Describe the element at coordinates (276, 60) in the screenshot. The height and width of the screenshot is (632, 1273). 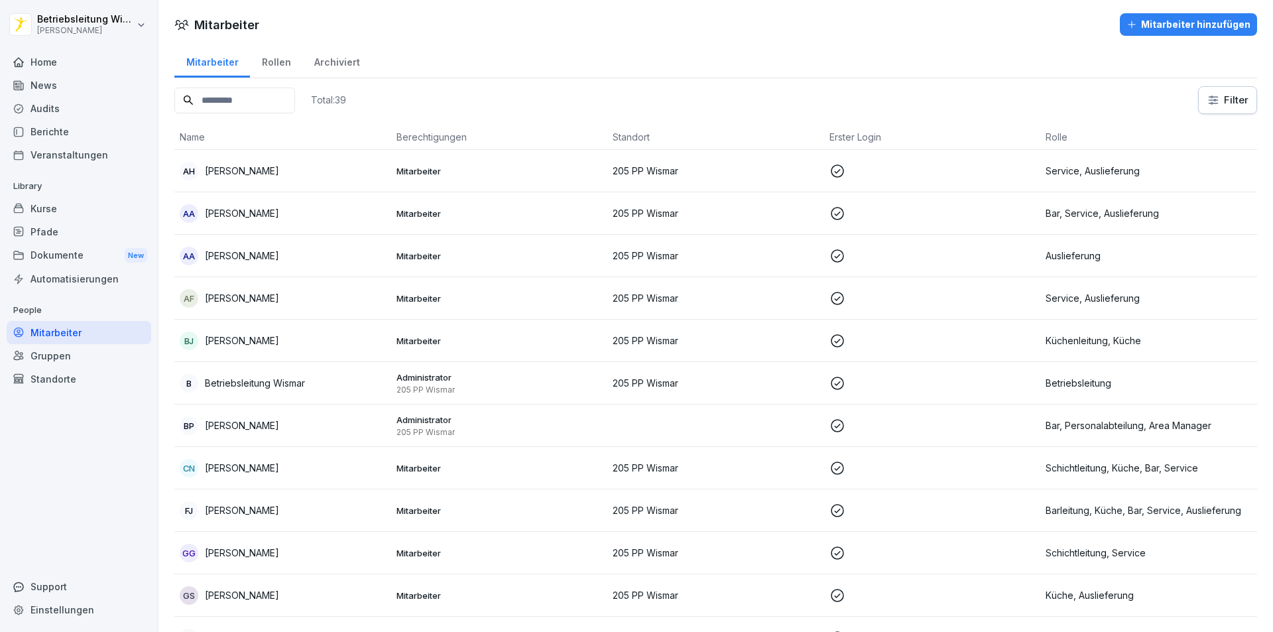
I see `a: Rollen` at that location.